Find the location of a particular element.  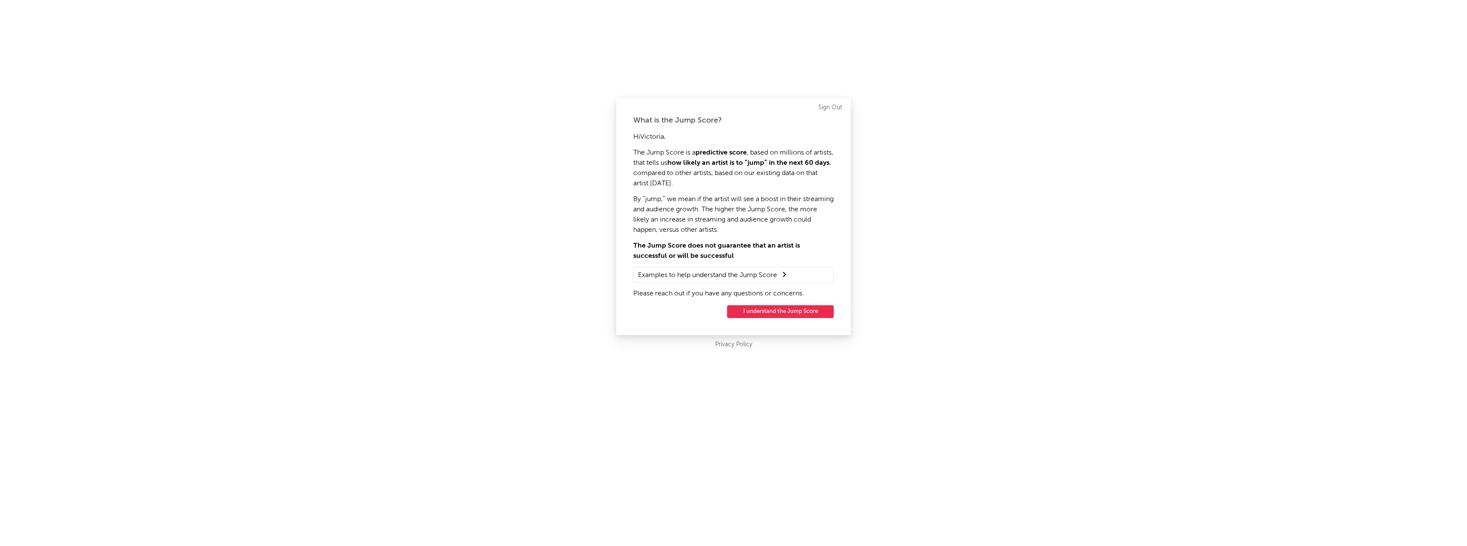

strong: predictive score is located at coordinates (721, 153).